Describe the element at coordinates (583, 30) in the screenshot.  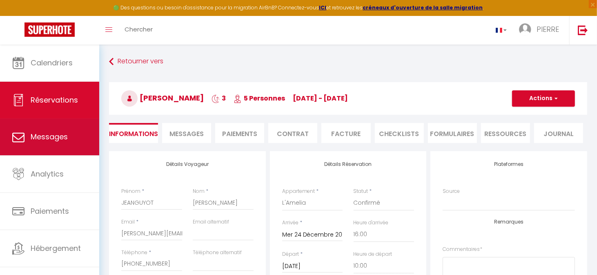
I see `img: logout` at that location.